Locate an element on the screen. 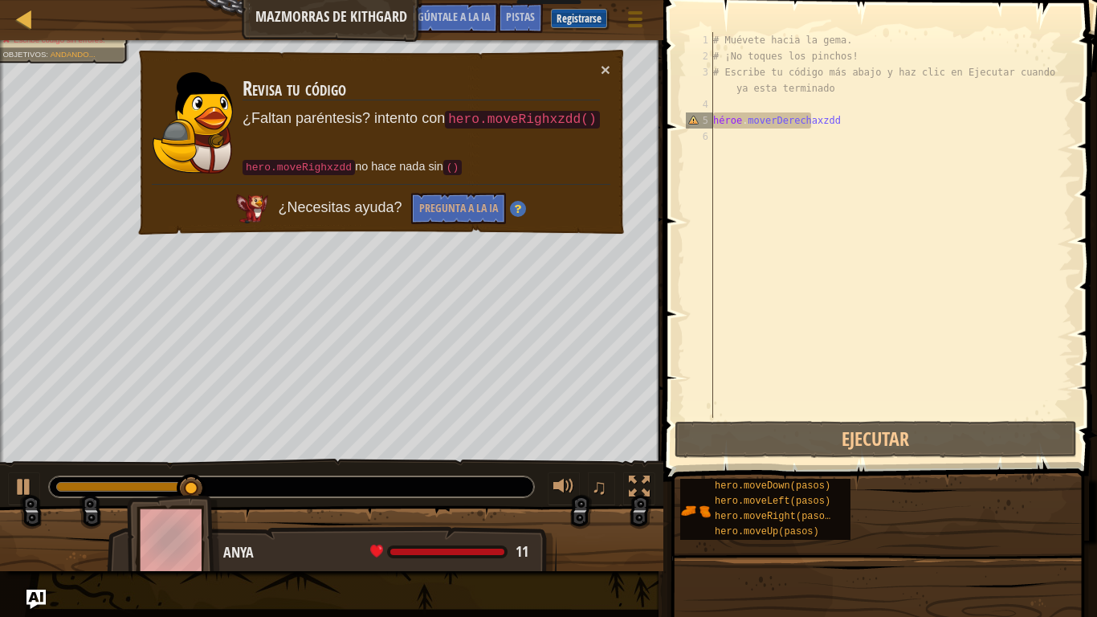 Image resolution: width=1097 pixels, height=617 pixels. font: 3 is located at coordinates (705, 72).